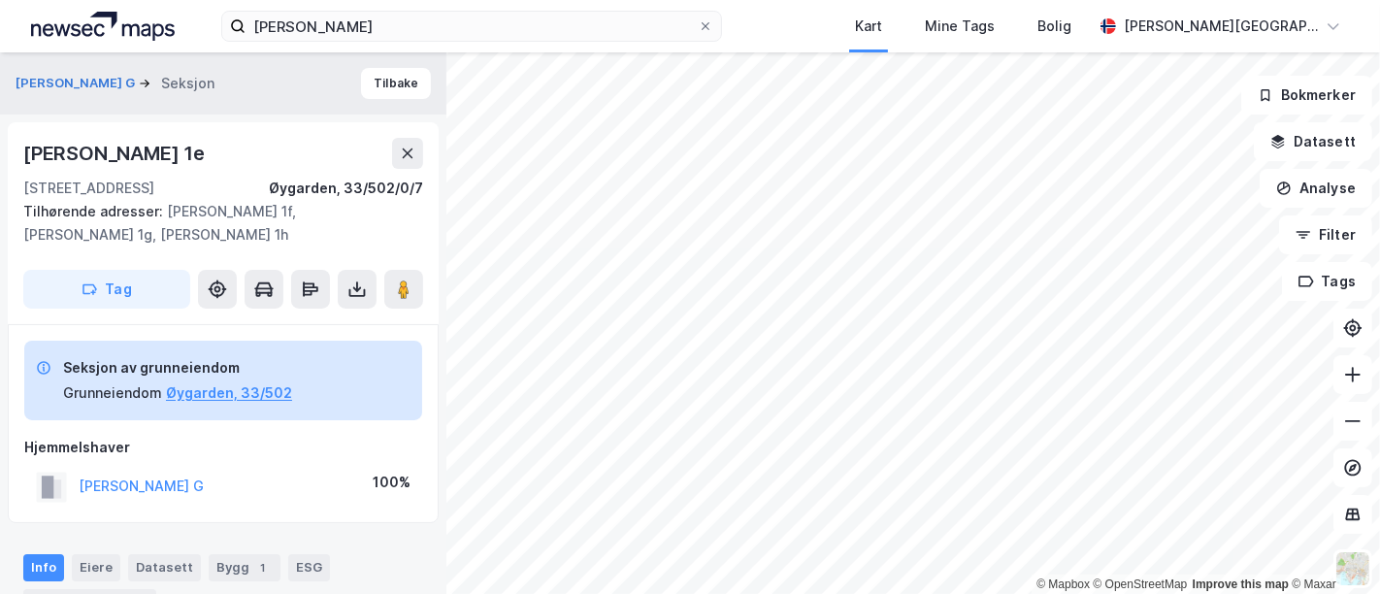  Describe the element at coordinates (96, 568) in the screenshot. I see `div: Eiere` at that location.